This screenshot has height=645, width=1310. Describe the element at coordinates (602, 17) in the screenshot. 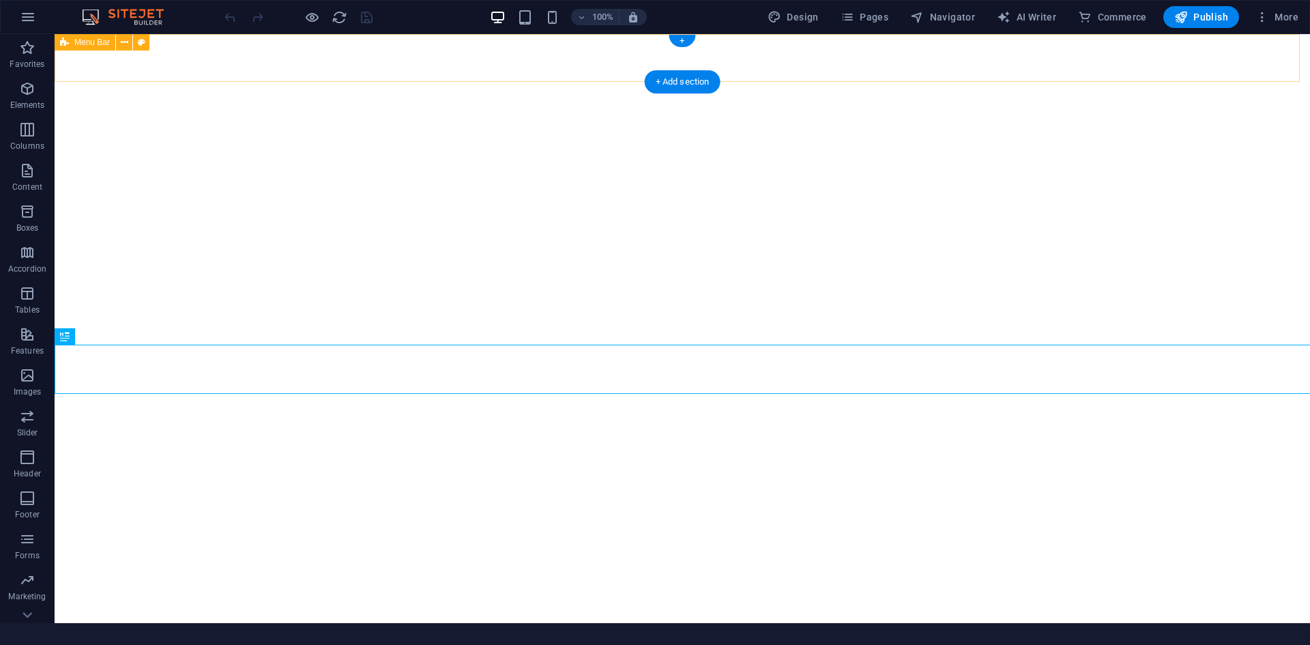

I see `h6: 100%` at that location.